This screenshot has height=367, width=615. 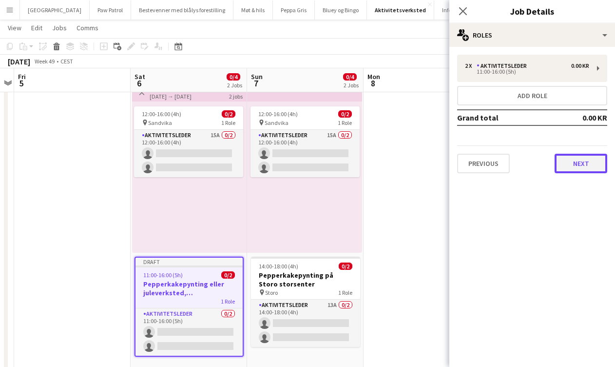 I want to click on div: 11:00-16:00 (5h), so click(x=527, y=72).